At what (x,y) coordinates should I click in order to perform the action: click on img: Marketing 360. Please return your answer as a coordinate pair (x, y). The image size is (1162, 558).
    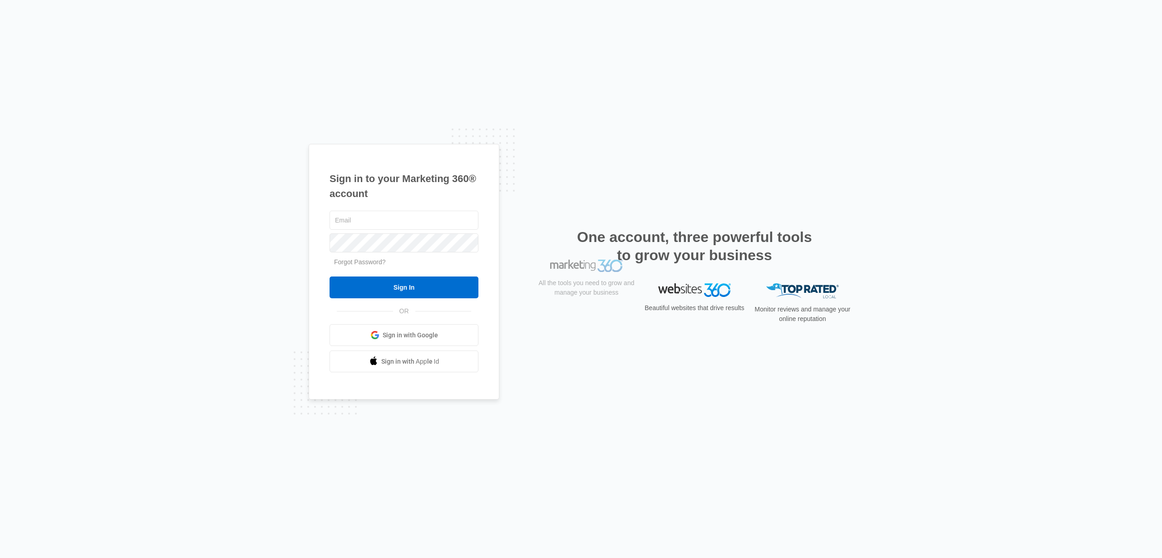
    Looking at the image, I should click on (587, 290).